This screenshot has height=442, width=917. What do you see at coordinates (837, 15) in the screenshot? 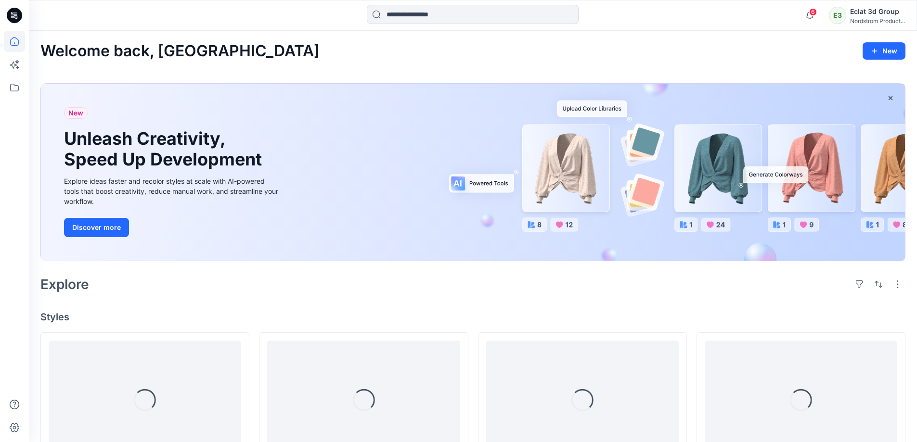
I see `div: E3` at bounding box center [837, 15].